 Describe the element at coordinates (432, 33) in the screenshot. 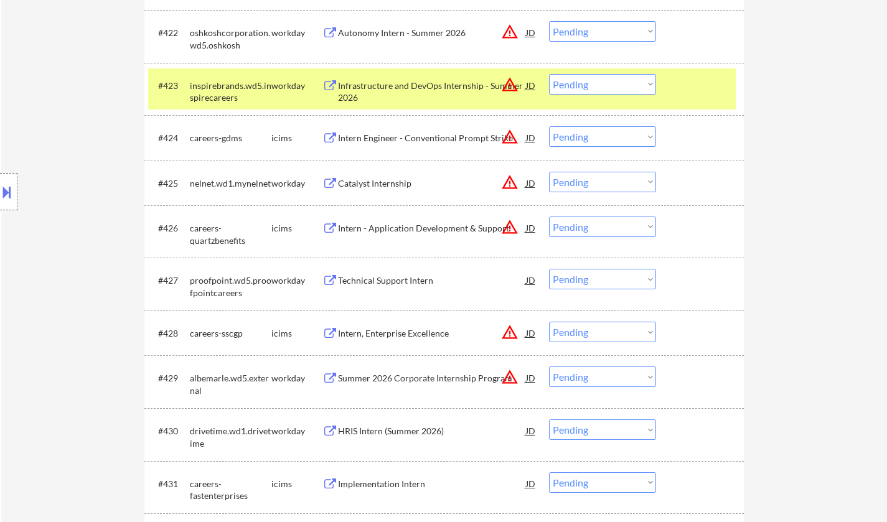

I see `div: Autonomy Intern - Summer 2026` at that location.